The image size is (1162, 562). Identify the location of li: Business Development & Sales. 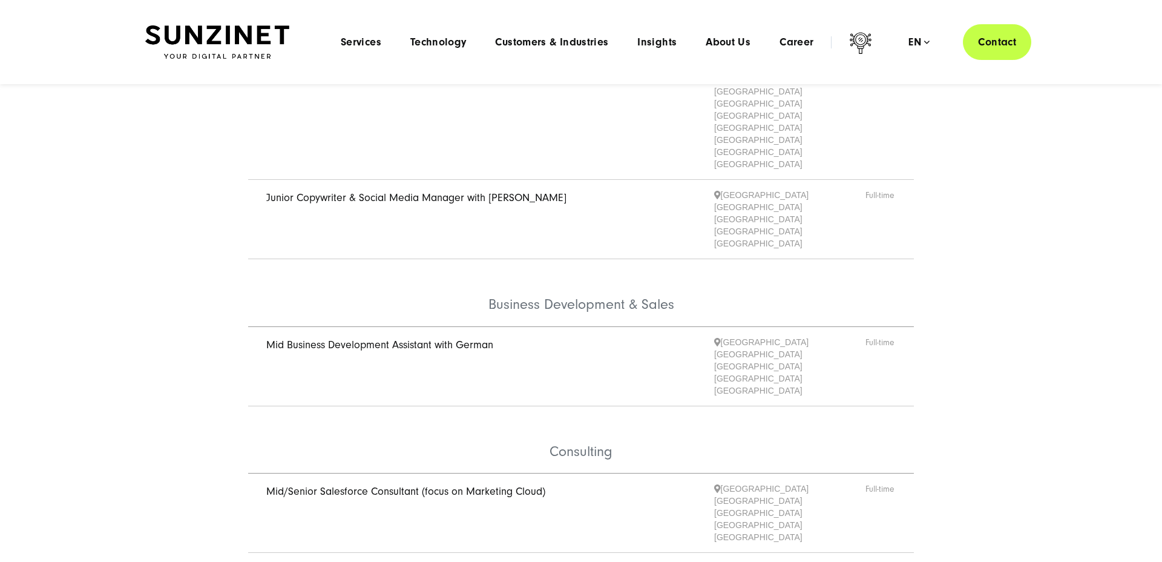
(581, 293).